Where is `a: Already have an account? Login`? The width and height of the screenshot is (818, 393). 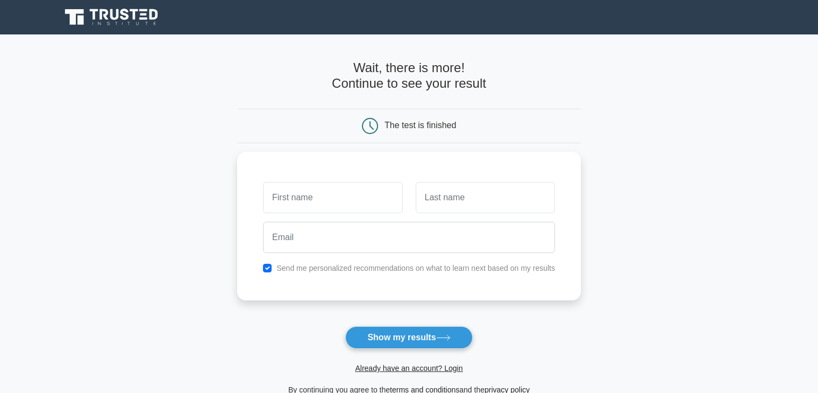 a: Already have an account? Login is located at coordinates (409, 368).